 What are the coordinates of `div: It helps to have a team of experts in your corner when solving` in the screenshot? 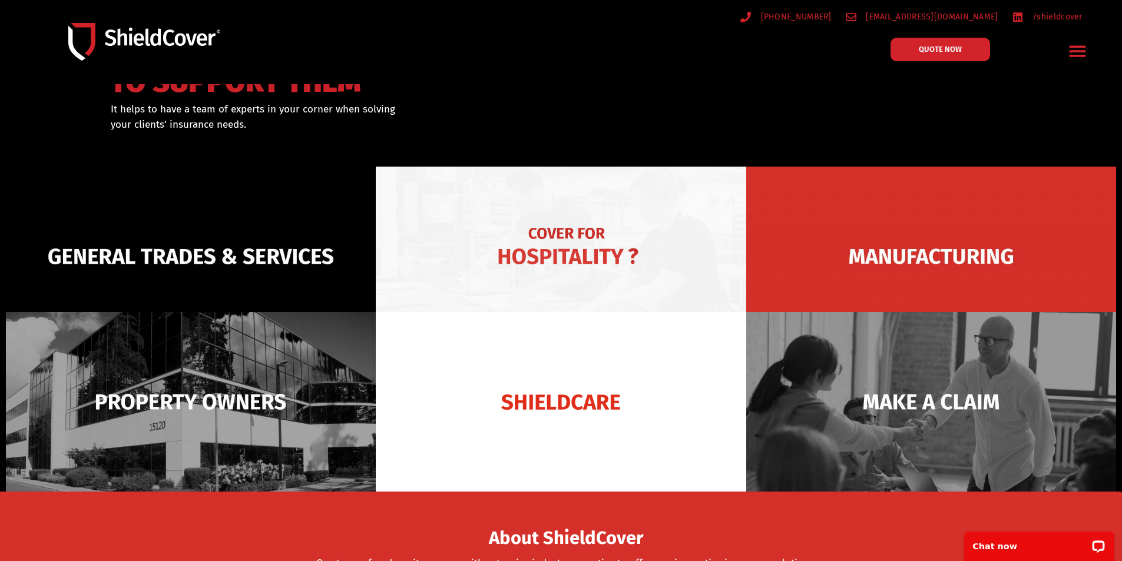 It's located at (366, 117).